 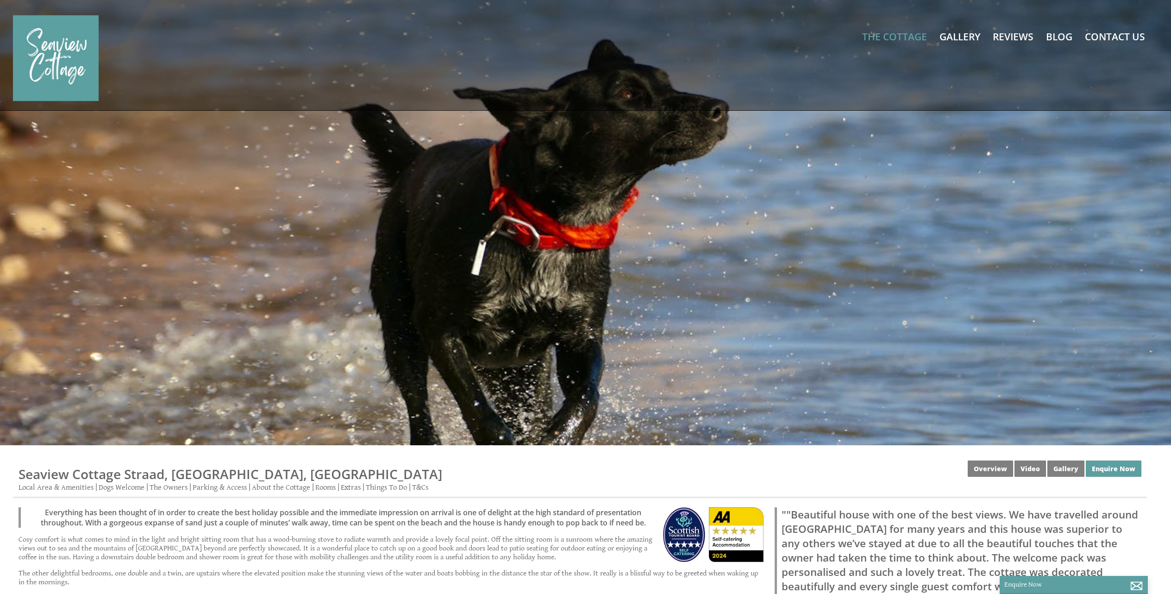 I want to click on a: Things To Do, so click(x=386, y=487).